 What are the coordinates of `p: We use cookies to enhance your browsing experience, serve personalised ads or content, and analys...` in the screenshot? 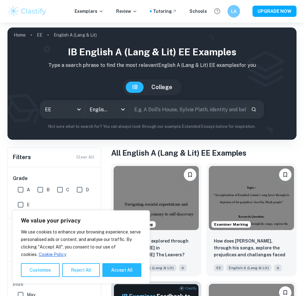 It's located at (81, 243).